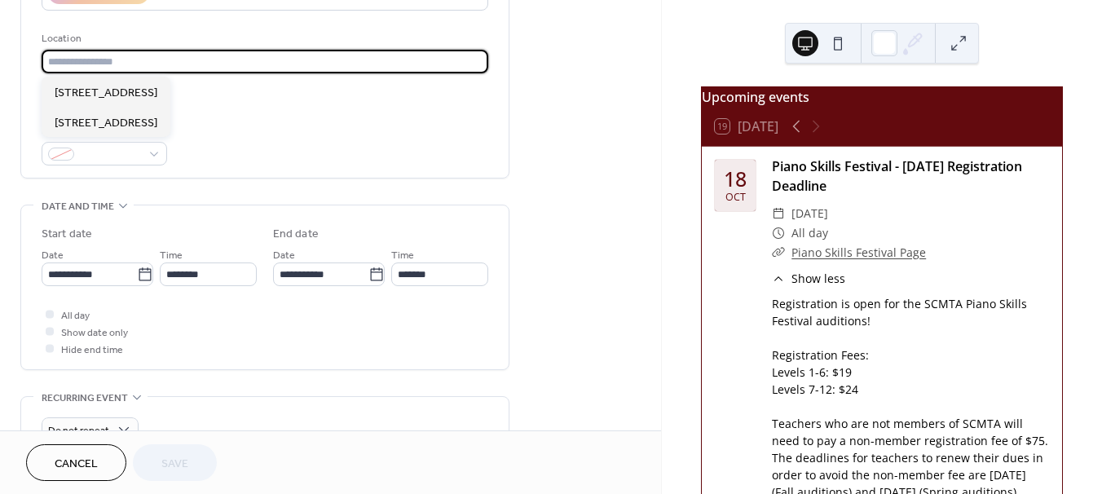 Image resolution: width=1102 pixels, height=494 pixels. What do you see at coordinates (882, 97) in the screenshot?
I see `div: Upcoming events` at bounding box center [882, 97].